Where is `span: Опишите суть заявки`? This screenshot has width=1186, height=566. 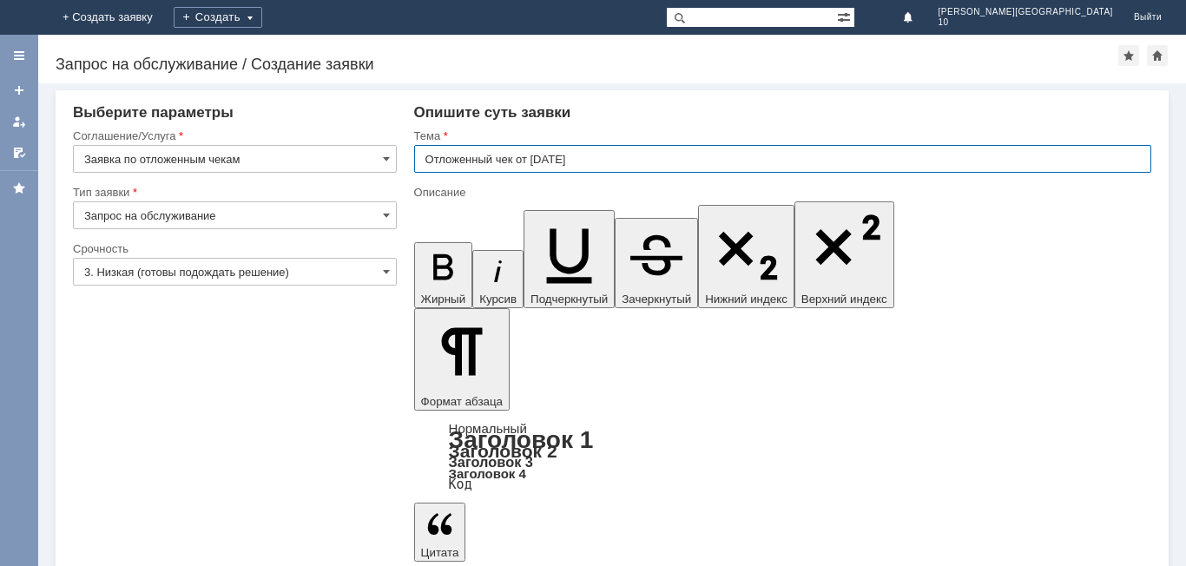 span: Опишите суть заявки is located at coordinates (492, 112).